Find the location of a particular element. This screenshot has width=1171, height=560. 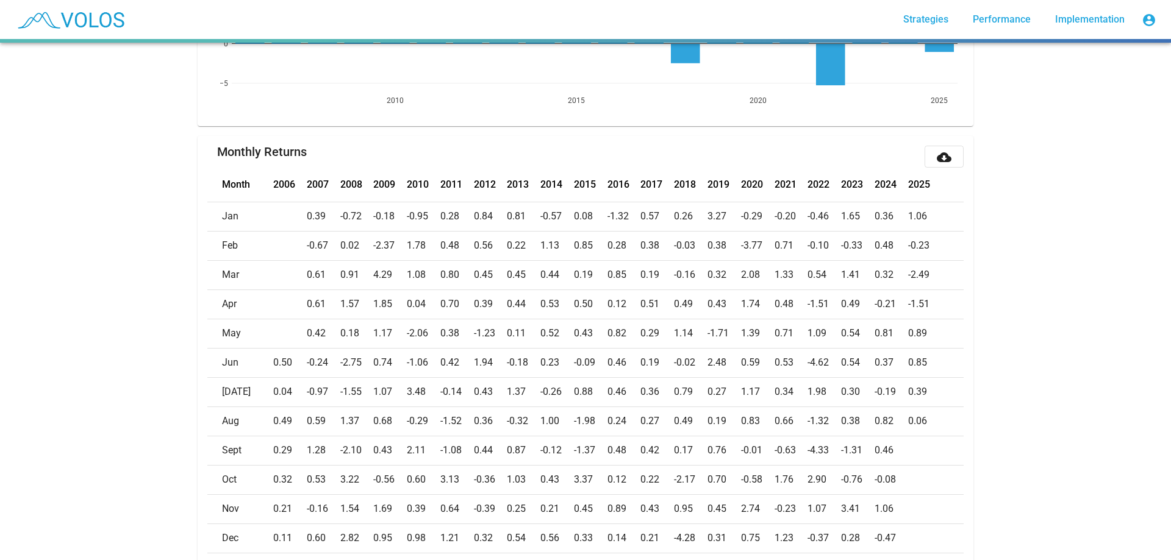

td: -2.17 is located at coordinates (690, 480).